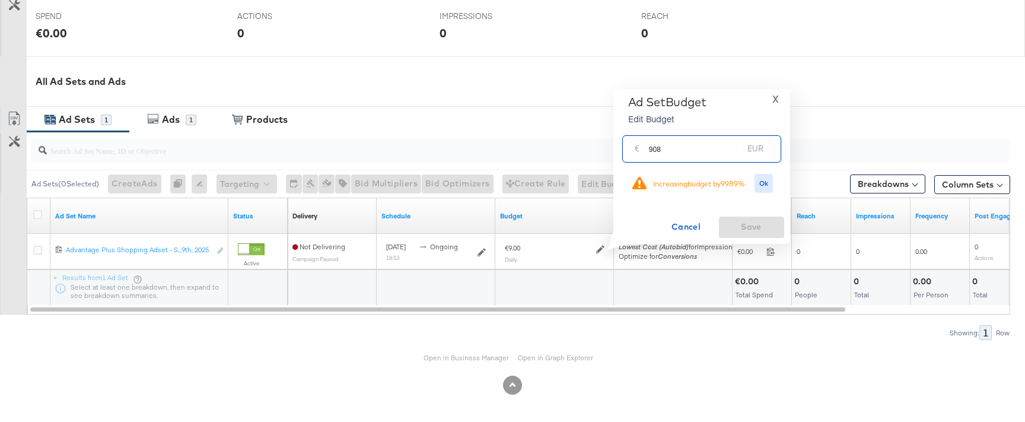 The height and width of the screenshot is (422, 1025). Describe the element at coordinates (80, 16) in the screenshot. I see `span: SPEND` at that location.